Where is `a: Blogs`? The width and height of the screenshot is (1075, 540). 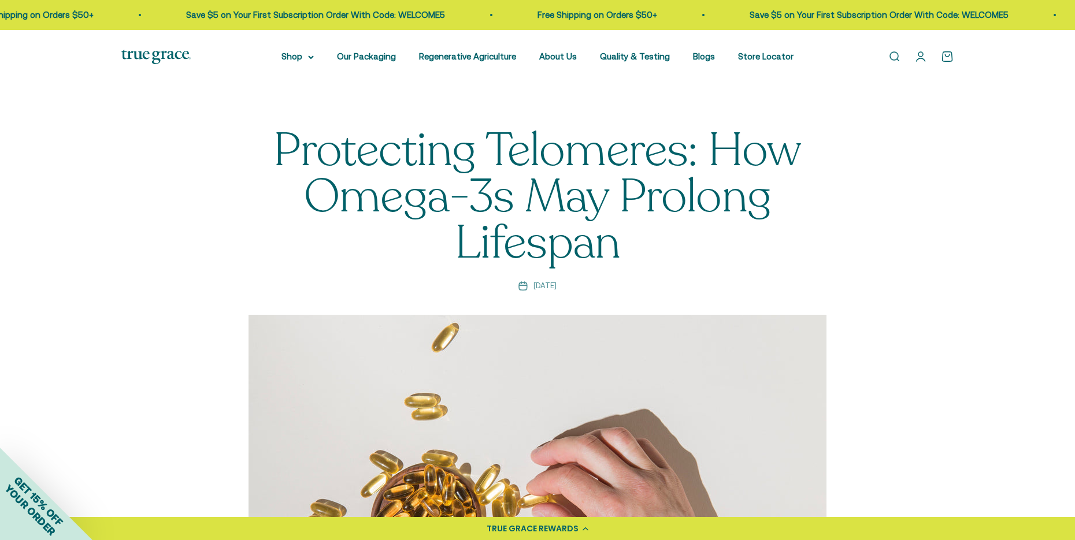 a: Blogs is located at coordinates (704, 56).